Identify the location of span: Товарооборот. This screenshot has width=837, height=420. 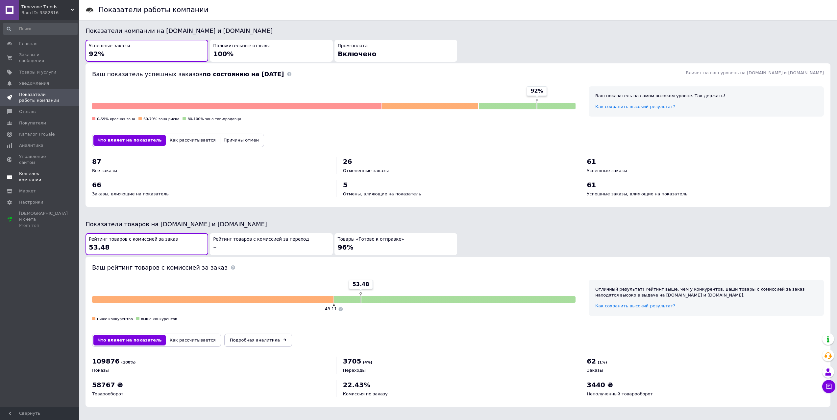
(107, 394).